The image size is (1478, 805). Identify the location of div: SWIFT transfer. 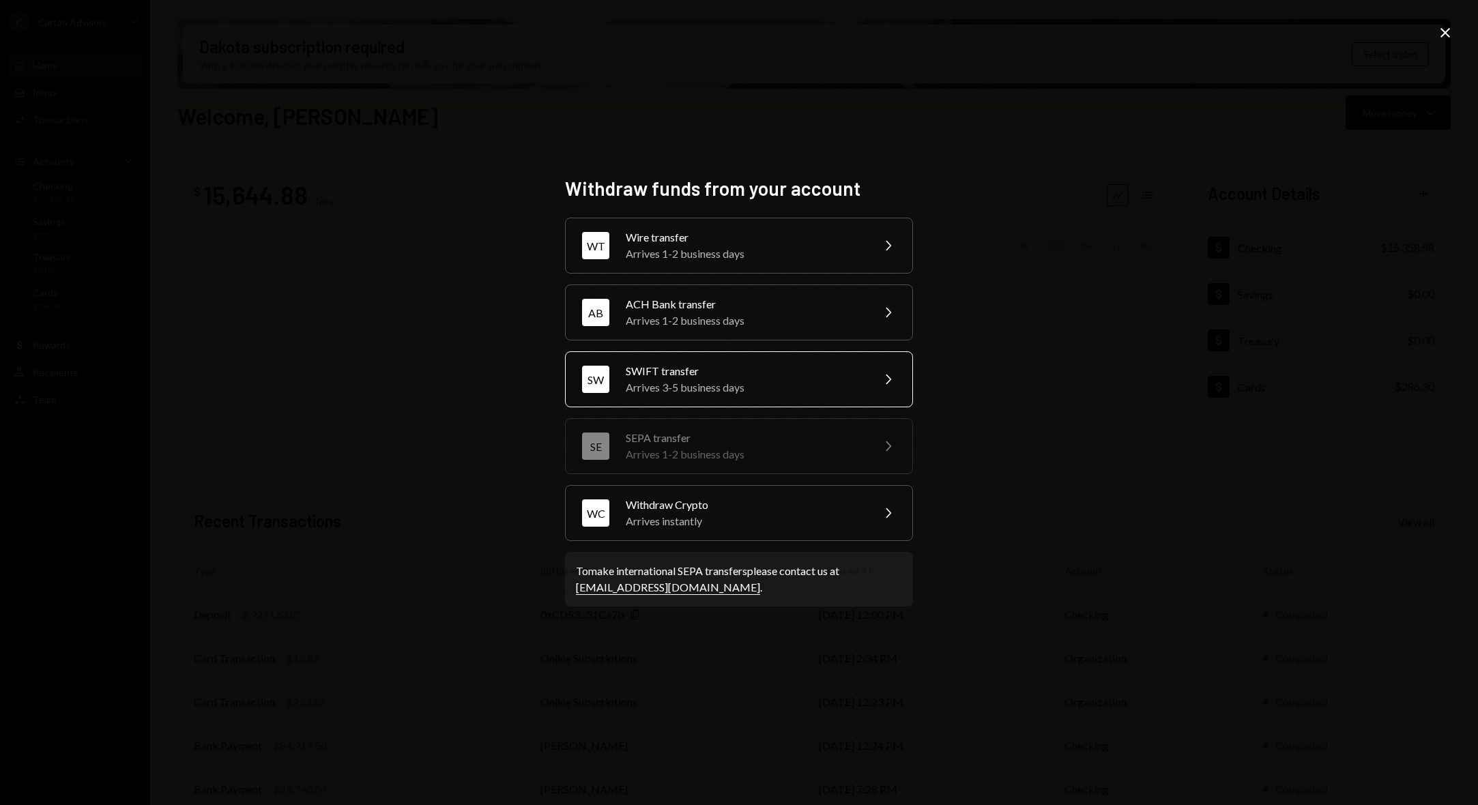
(744, 371).